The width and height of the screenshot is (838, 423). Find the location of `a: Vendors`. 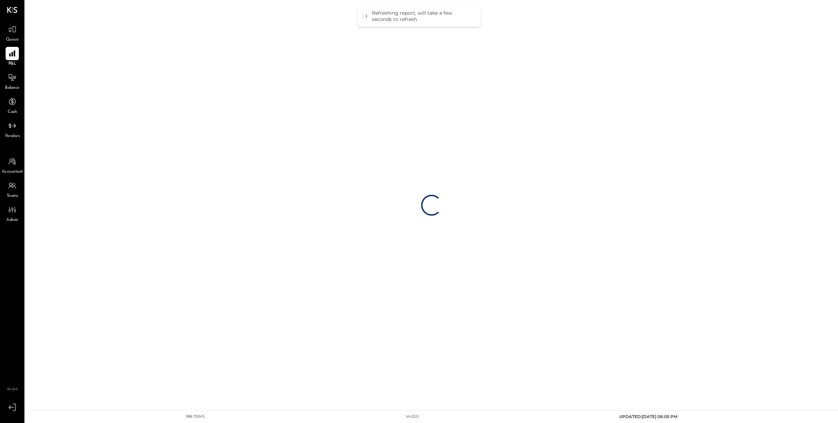

a: Vendors is located at coordinates (12, 129).